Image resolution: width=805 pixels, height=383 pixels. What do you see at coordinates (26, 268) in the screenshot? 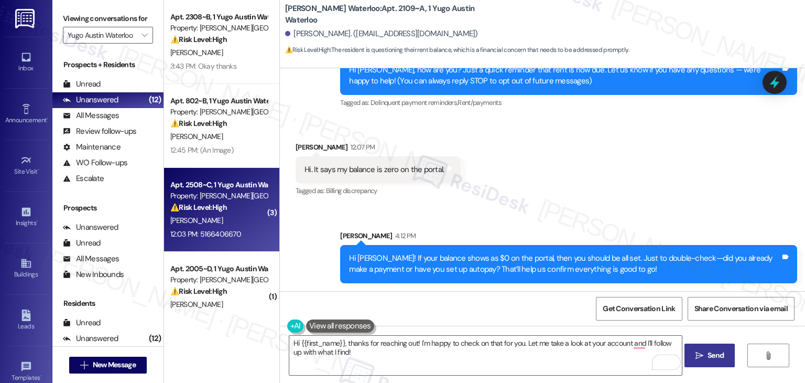
I see `a: Buildings` at bounding box center [26, 268].